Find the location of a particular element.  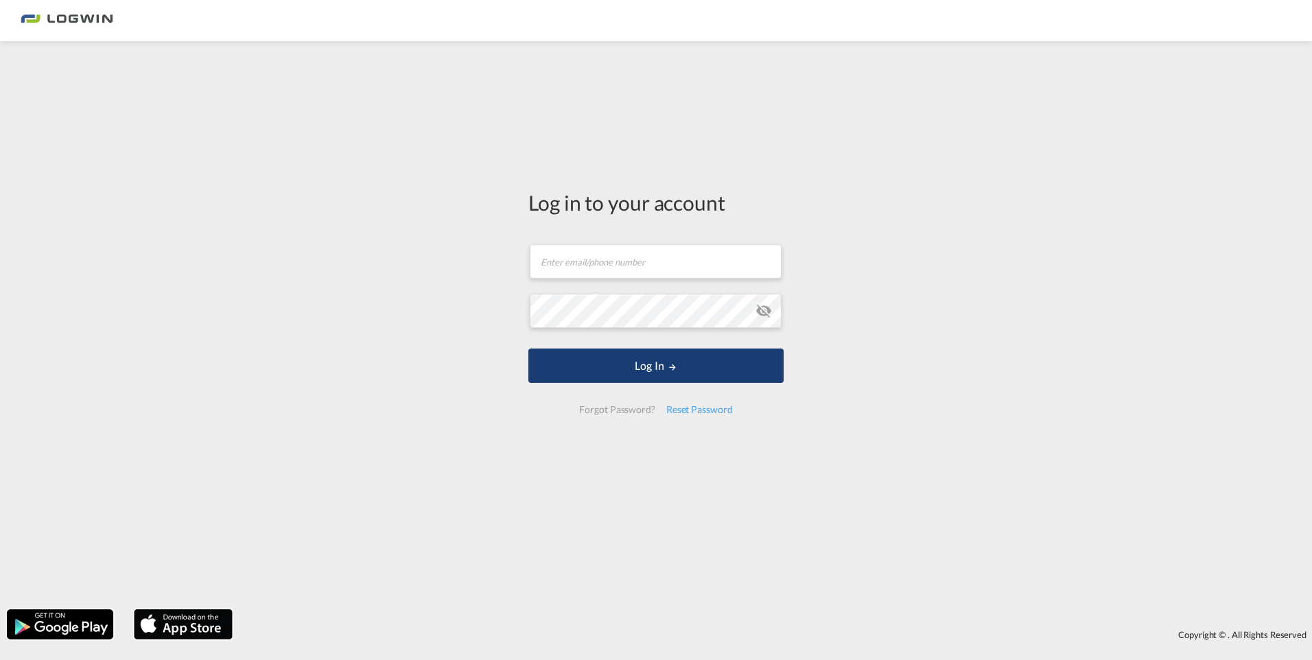

div: Log in to your account is located at coordinates (656, 202).